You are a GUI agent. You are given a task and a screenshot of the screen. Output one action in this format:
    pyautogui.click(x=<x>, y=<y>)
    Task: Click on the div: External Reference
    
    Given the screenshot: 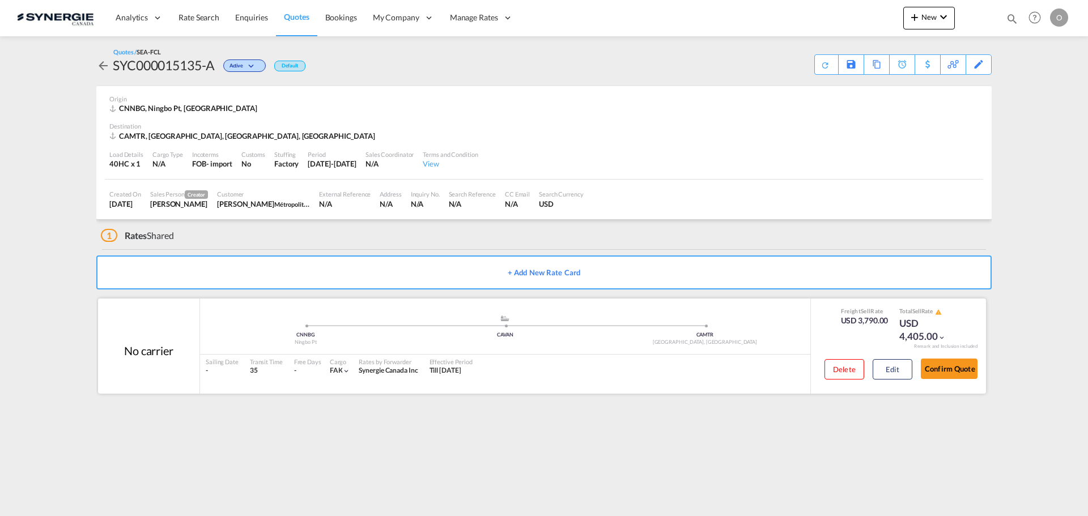 What is the action you would take?
    pyautogui.click(x=344, y=194)
    